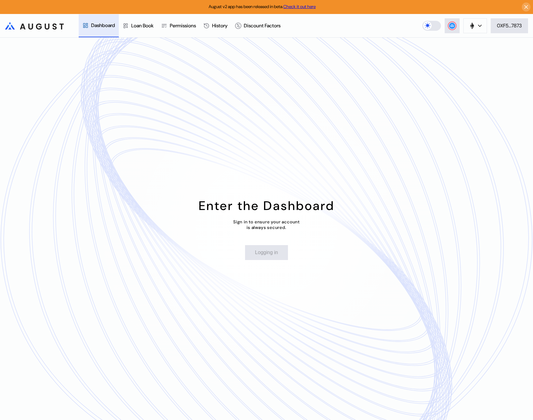 The height and width of the screenshot is (420, 533). Describe the element at coordinates (472, 26) in the screenshot. I see `img: chain logo` at that location.